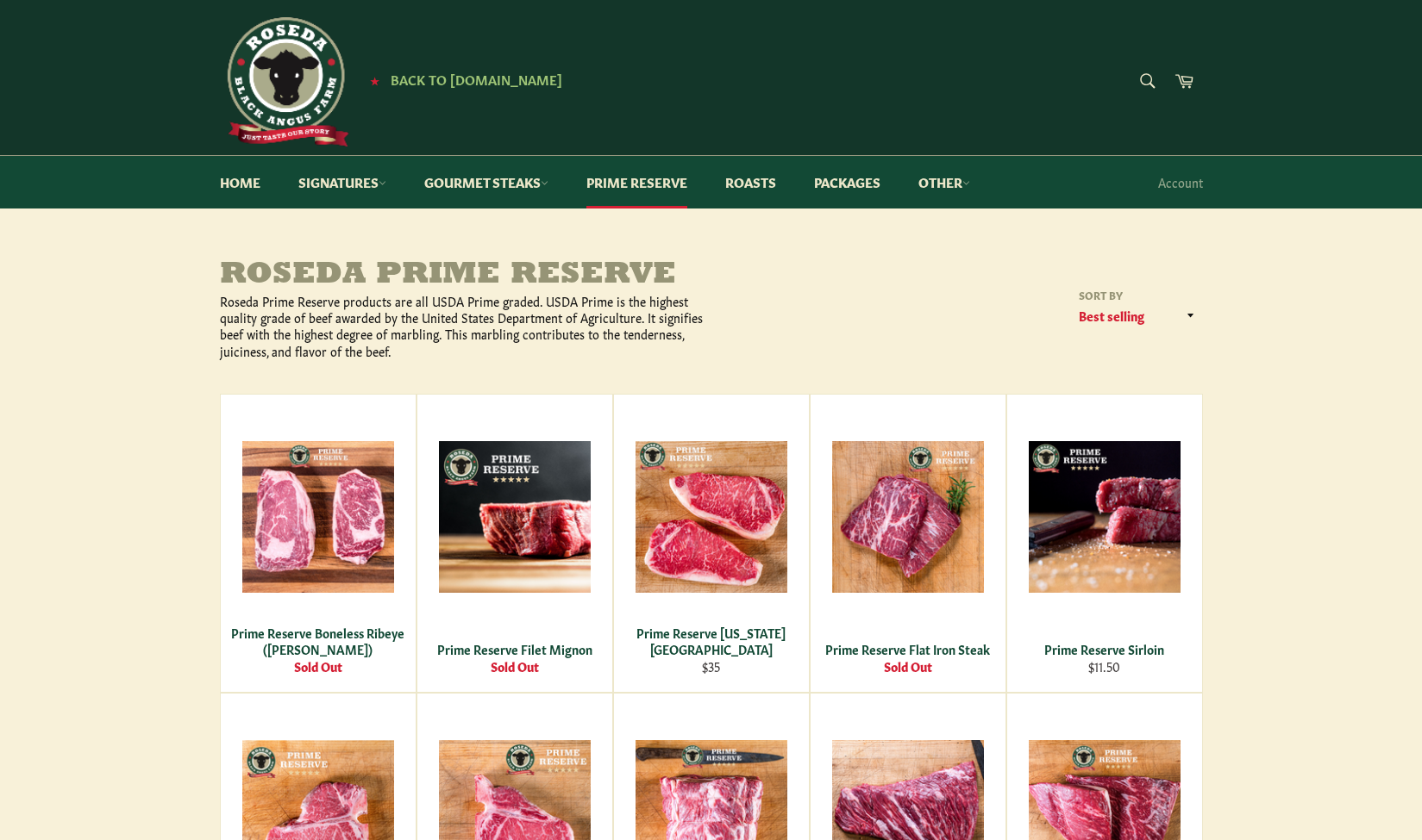  Describe the element at coordinates (636, 182) in the screenshot. I see `a: Prime Reserve` at that location.